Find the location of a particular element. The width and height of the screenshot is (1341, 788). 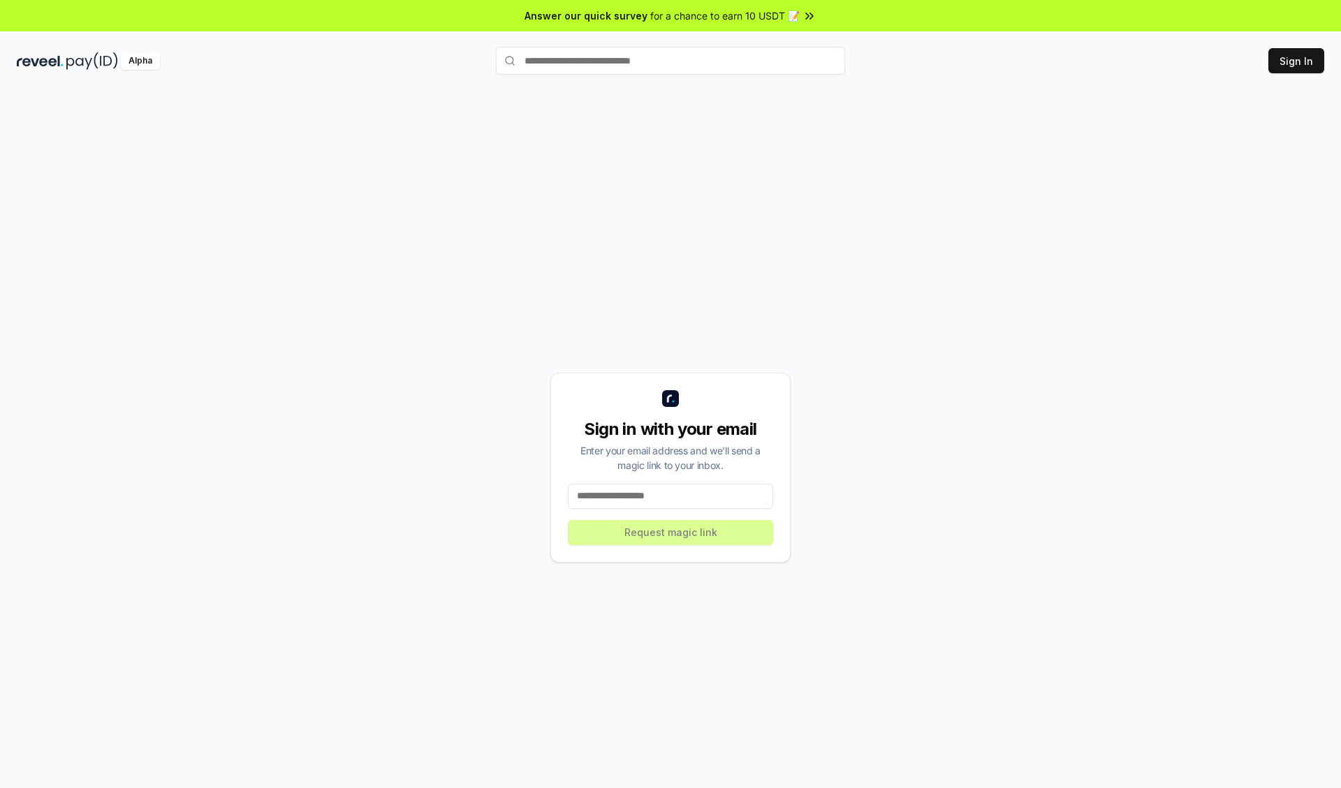

div: Enter your email address and we’ll send a magic link to your inbox. is located at coordinates (670, 458).